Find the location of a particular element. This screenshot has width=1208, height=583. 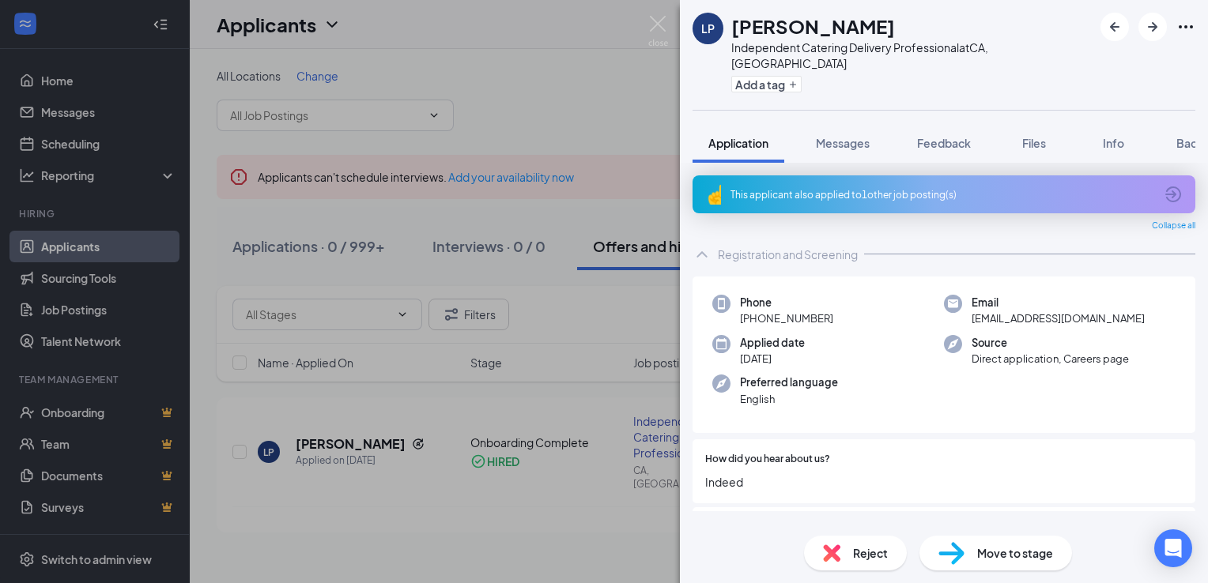

span: Preferred language is located at coordinates (789, 383).